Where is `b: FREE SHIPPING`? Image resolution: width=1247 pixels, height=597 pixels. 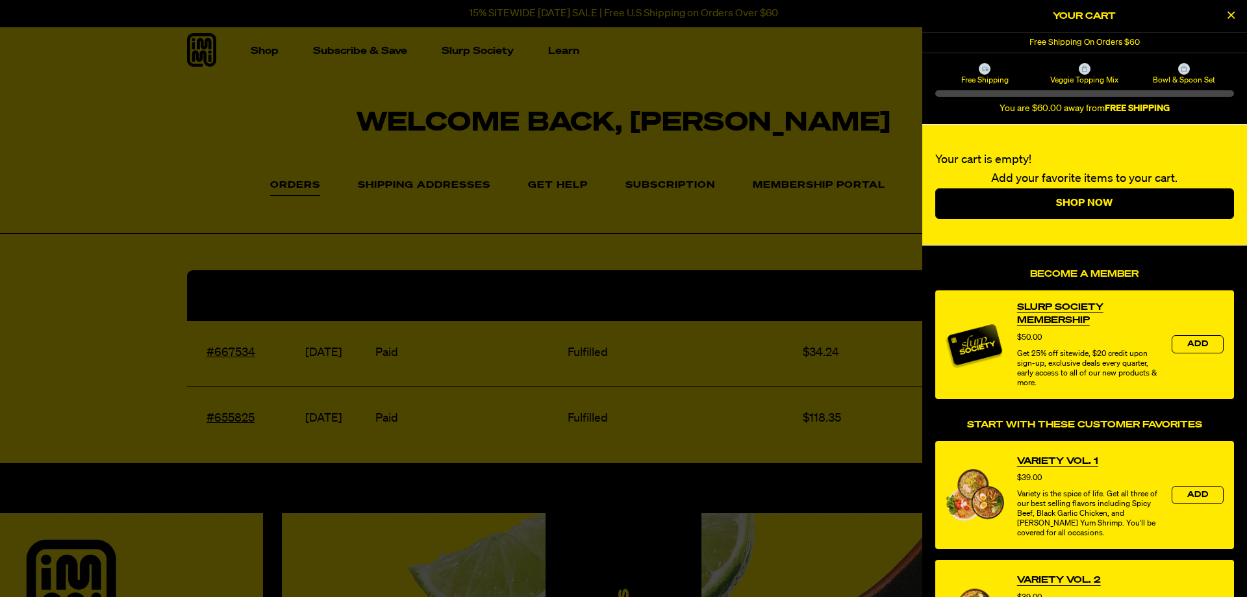
b: FREE SHIPPING is located at coordinates (1138, 108).